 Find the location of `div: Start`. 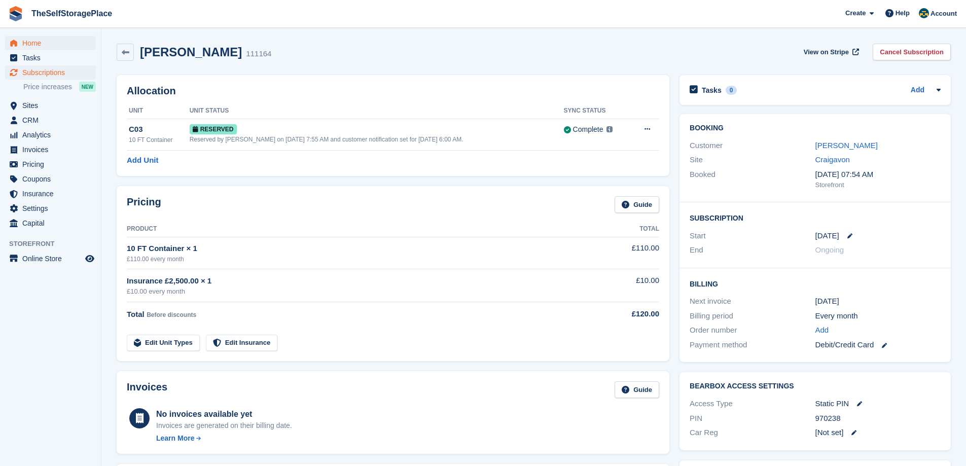

div: Start is located at coordinates (752, 236).